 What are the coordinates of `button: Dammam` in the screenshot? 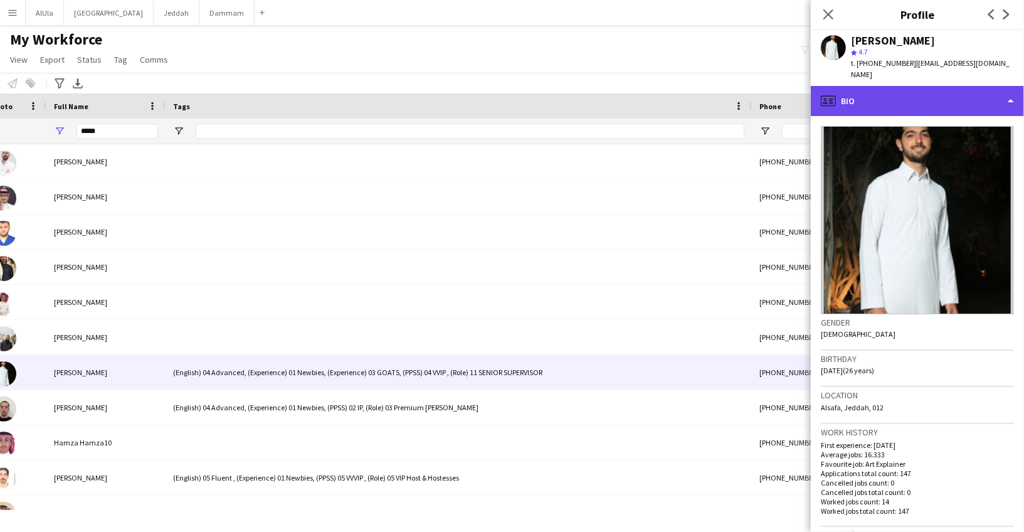 It's located at (227, 13).